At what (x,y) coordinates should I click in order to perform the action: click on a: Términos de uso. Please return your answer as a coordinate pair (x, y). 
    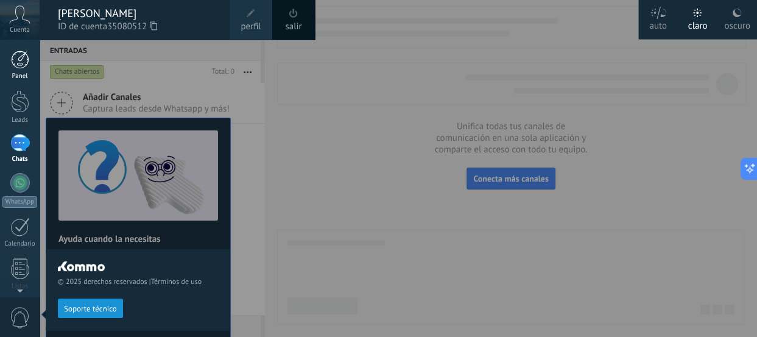
    Looking at the image, I should click on (176, 281).